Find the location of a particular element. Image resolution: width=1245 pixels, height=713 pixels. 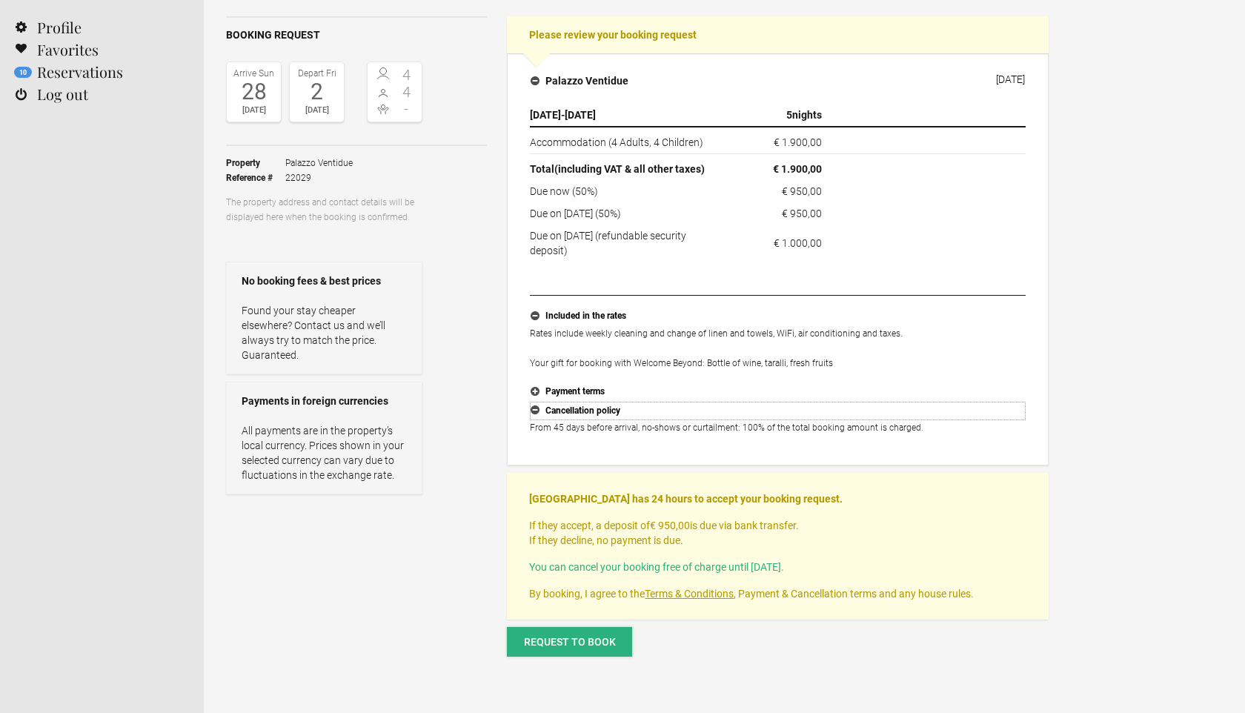

td: Accommodation (4 Adults, 4 Children) is located at coordinates (629, 140).